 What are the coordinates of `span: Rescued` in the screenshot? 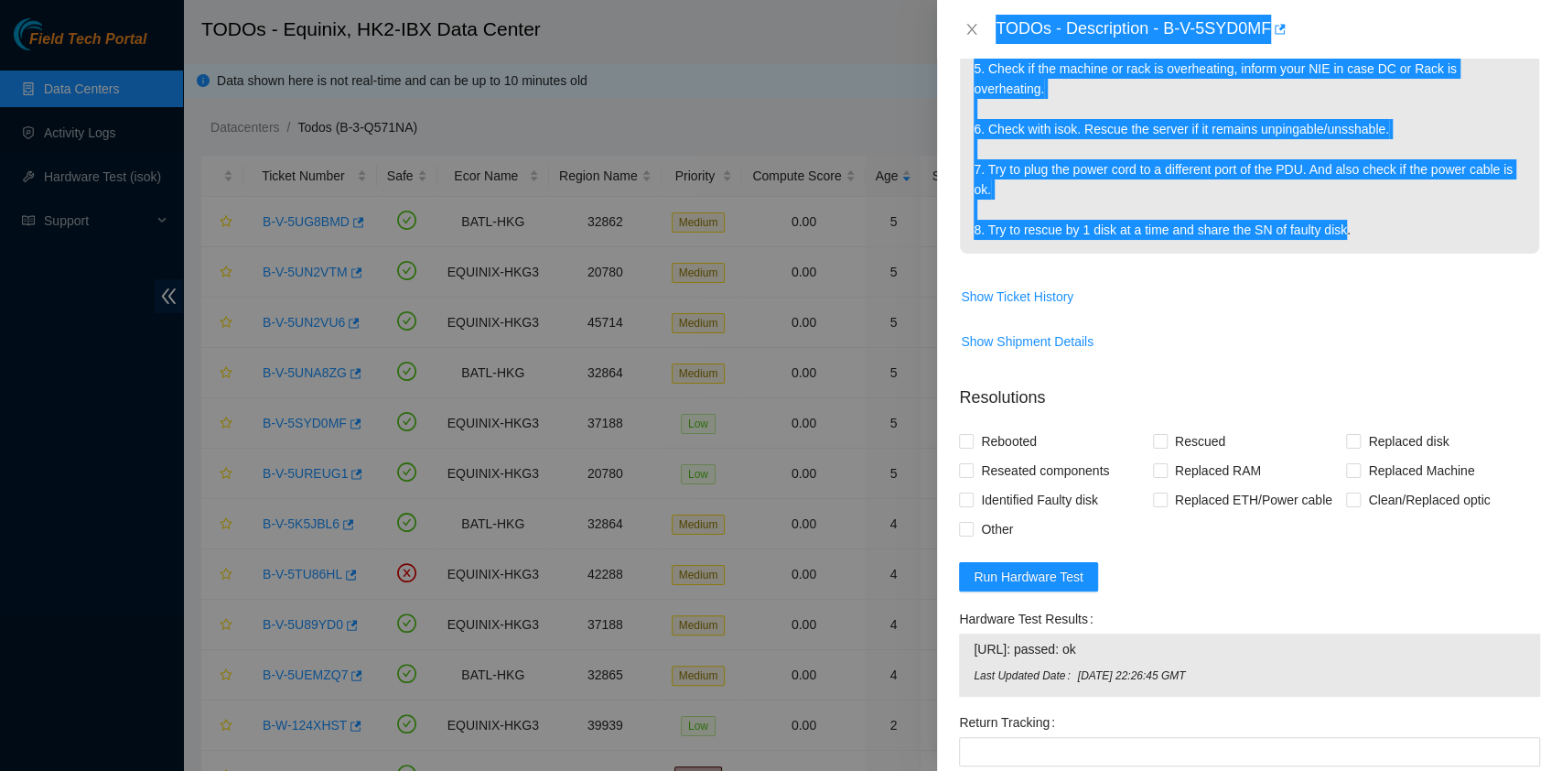 It's located at (1200, 441).